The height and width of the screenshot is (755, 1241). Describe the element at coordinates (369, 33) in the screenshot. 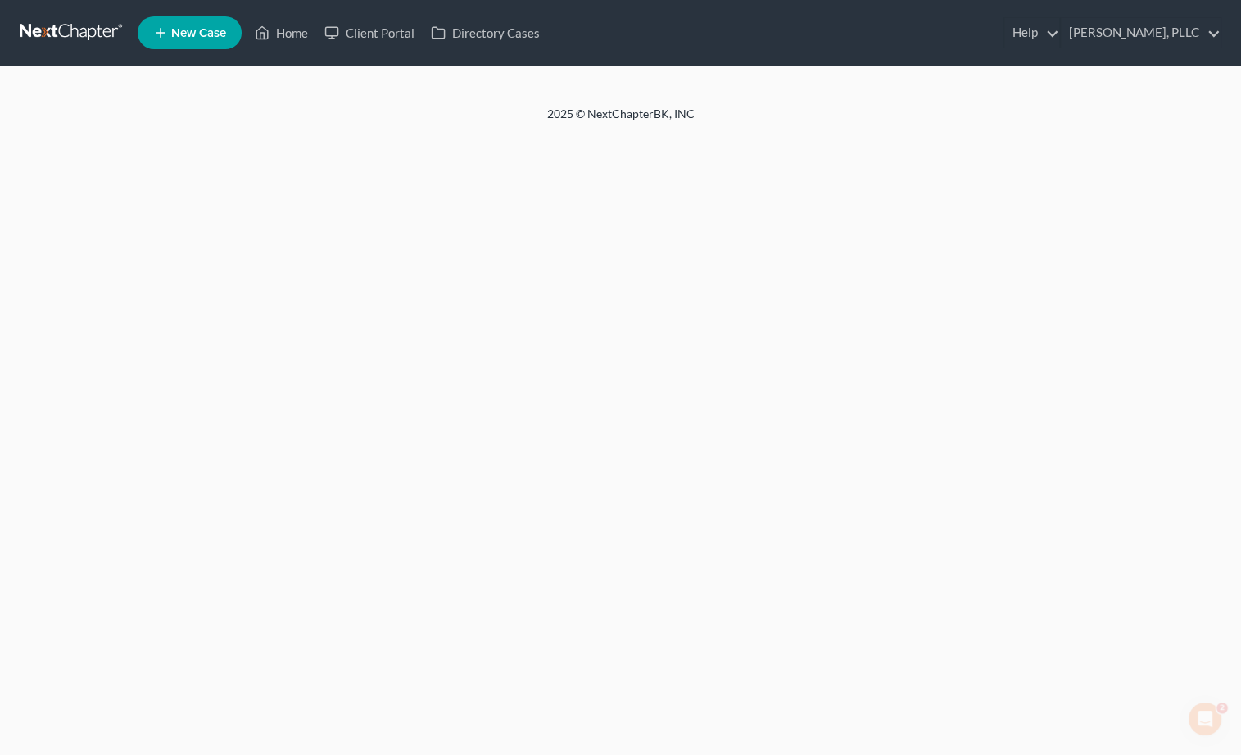

I see `a: Client Portal` at that location.